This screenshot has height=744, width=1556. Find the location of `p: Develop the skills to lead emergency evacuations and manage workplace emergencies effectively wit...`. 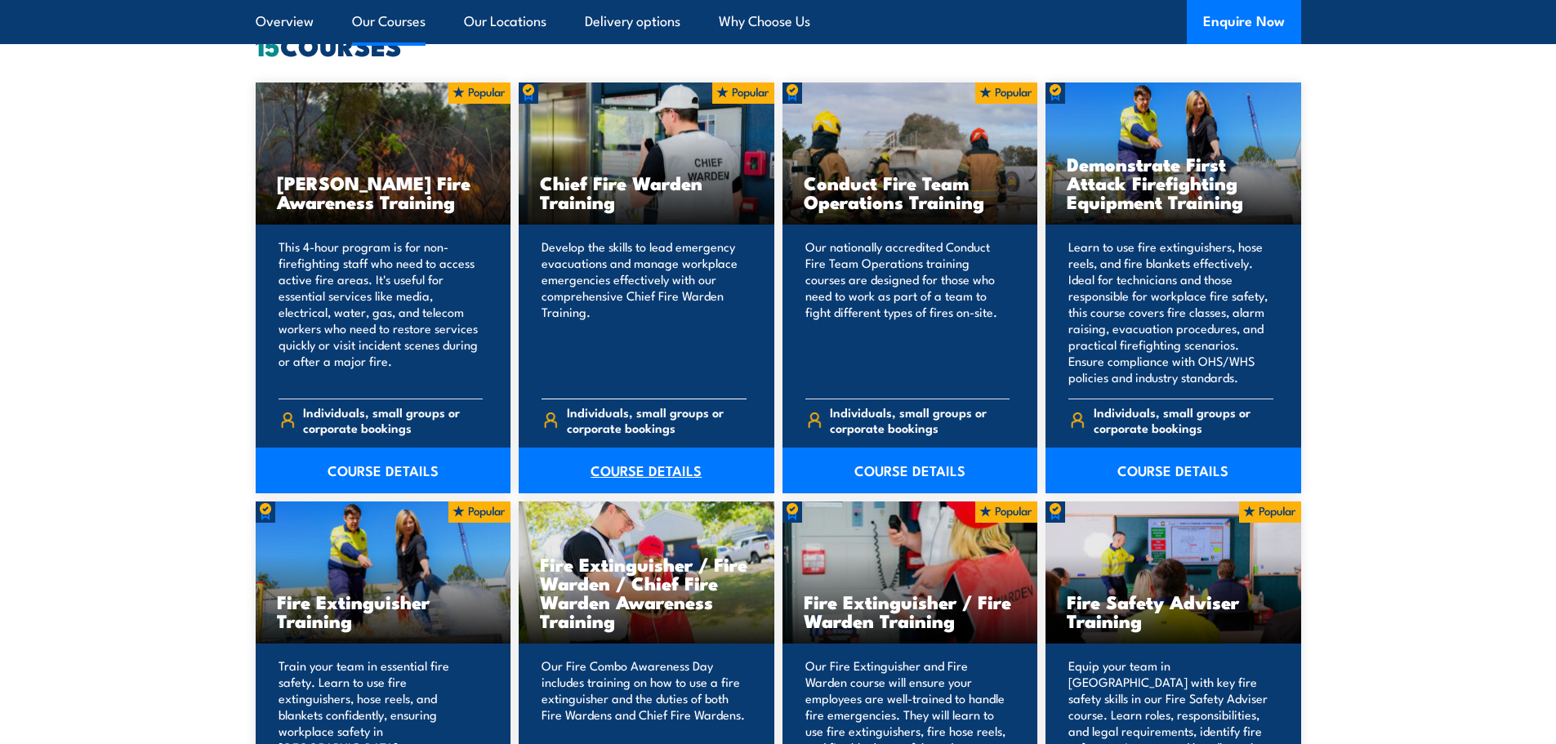

p: Develop the skills to lead emergency evacuations and manage workplace emergencies effectively wit... is located at coordinates (644, 312).